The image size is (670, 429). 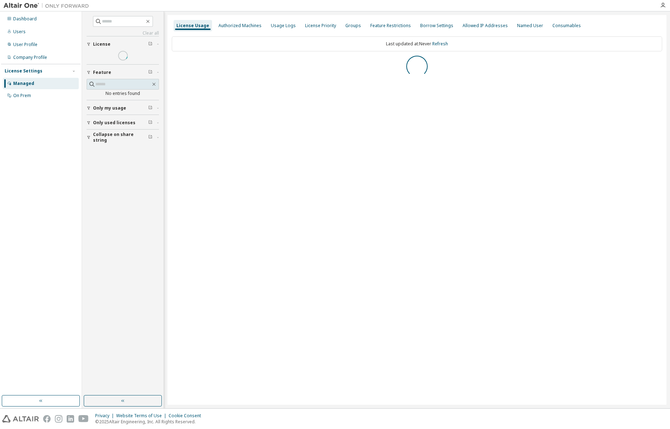 I want to click on p: © 2025 Altair Engineering, Inc. All Rights Reserved., so click(x=150, y=421).